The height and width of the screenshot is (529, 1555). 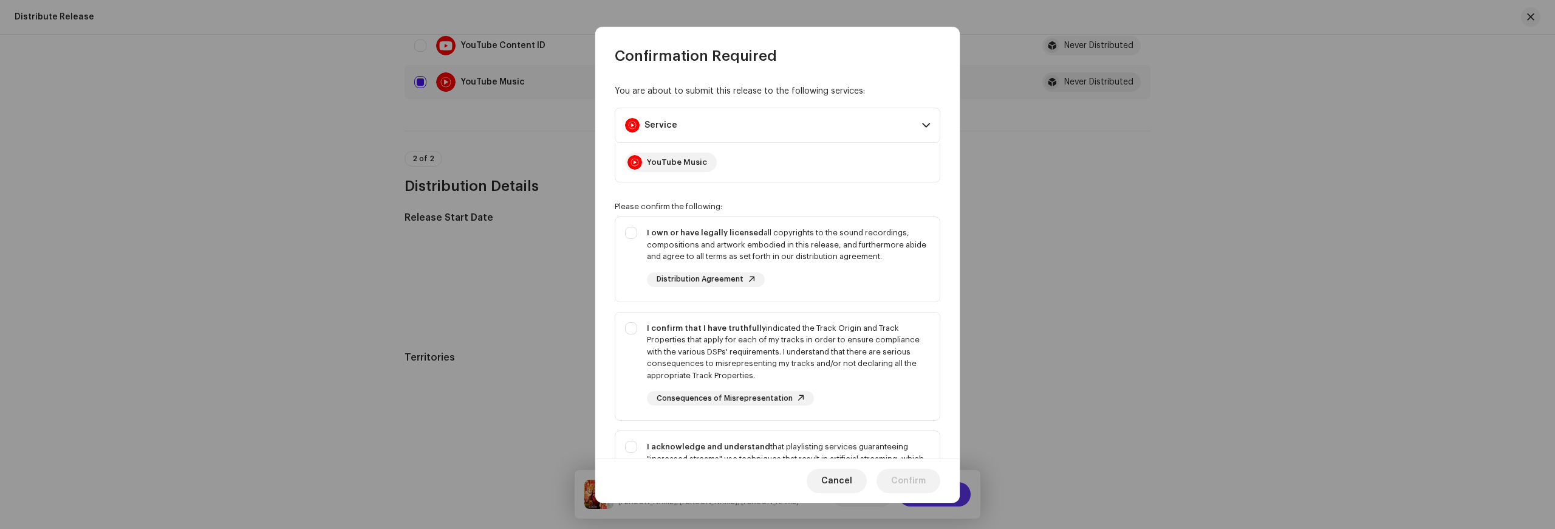 What do you see at coordinates (708, 446) in the screenshot?
I see `strong: I acknowledge and understand` at bounding box center [708, 446].